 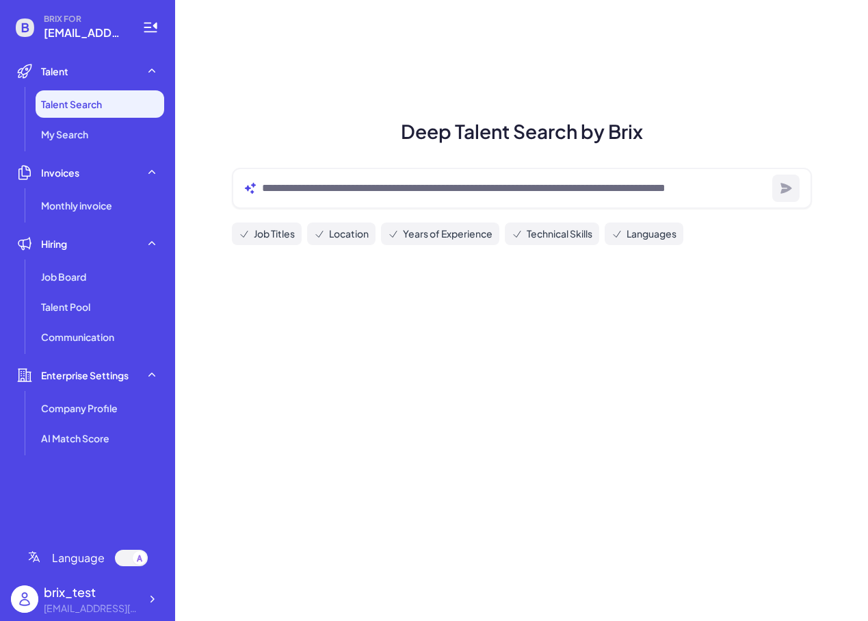 I want to click on span: Invoices, so click(x=60, y=172).